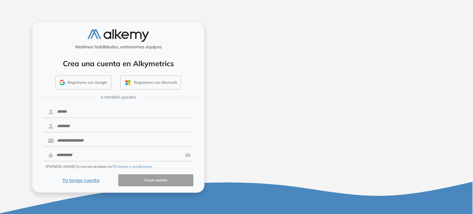 Image resolution: width=473 pixels, height=214 pixels. Describe the element at coordinates (188, 155) in the screenshot. I see `img: asd` at that location.